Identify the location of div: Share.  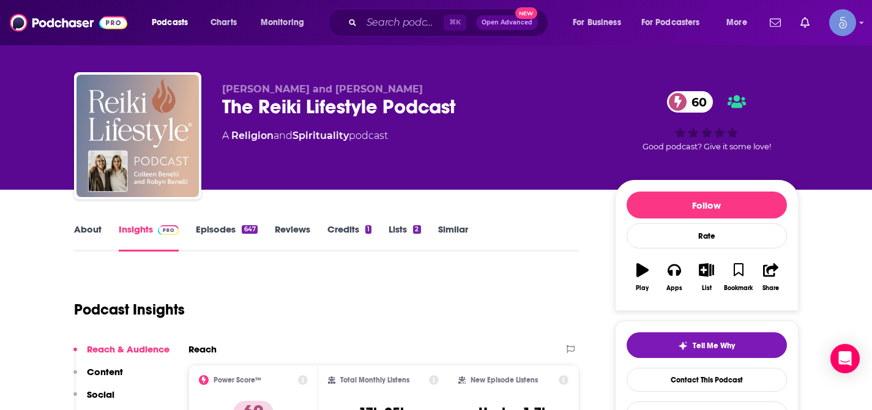
(770, 288).